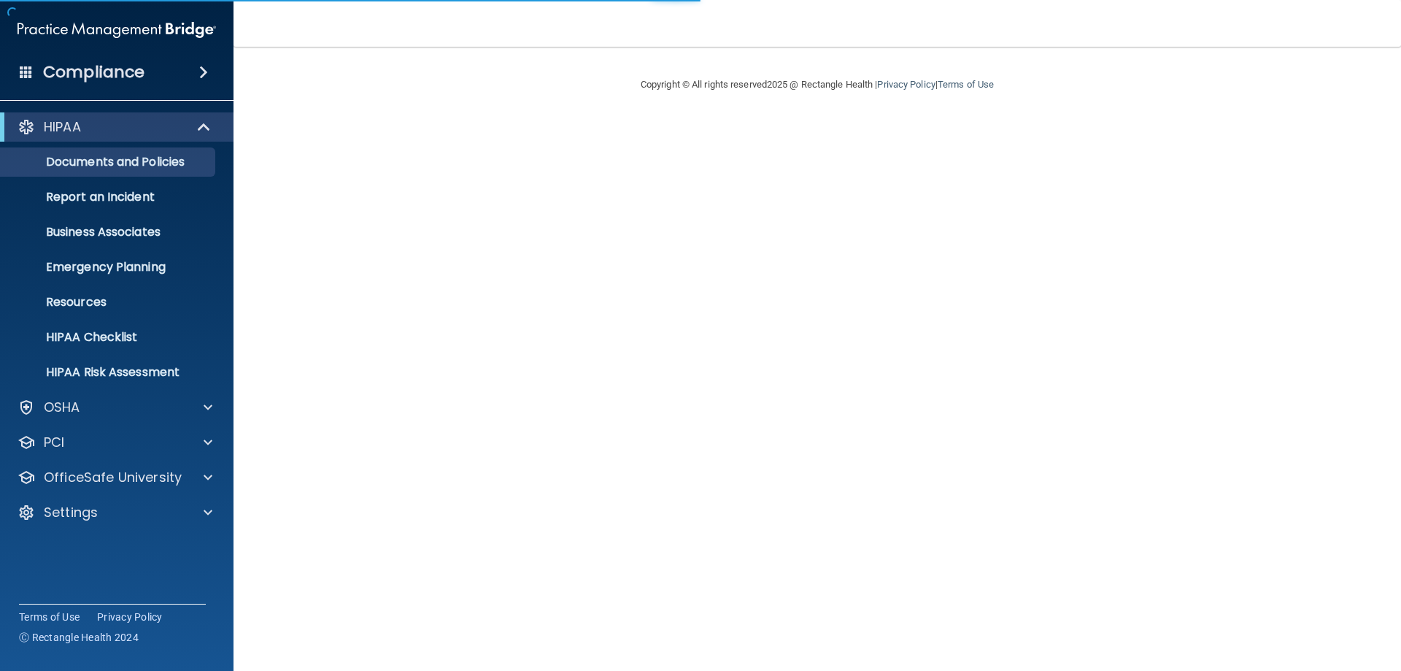 The width and height of the screenshot is (1401, 671). Describe the element at coordinates (54, 442) in the screenshot. I see `p: PCI` at that location.